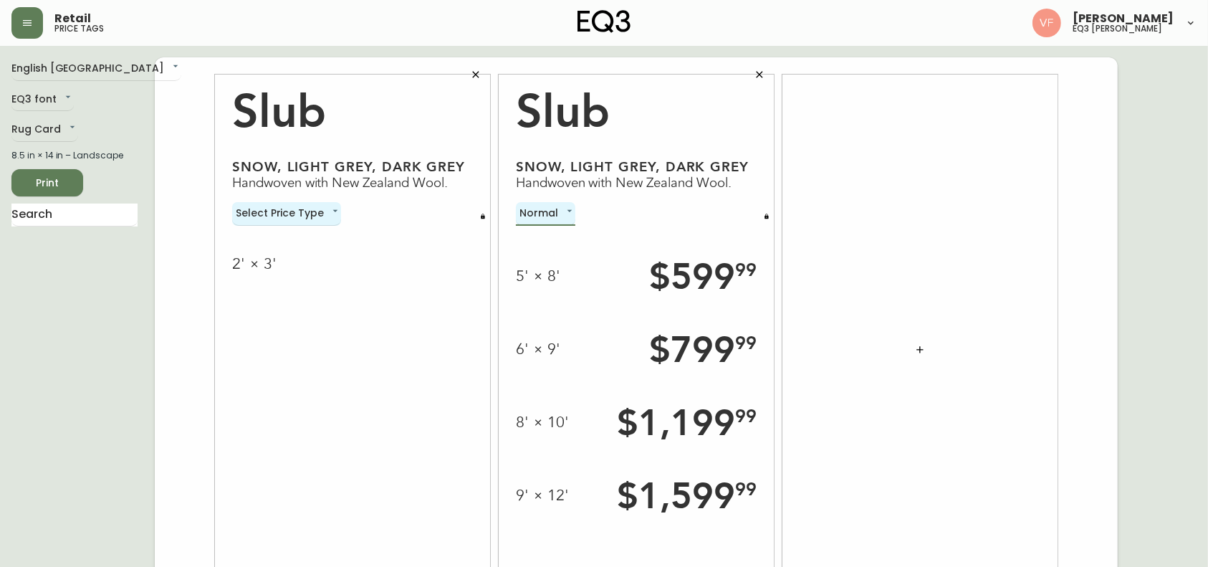  What do you see at coordinates (287, 214) in the screenshot?
I see `div: Select Price Type` at bounding box center [287, 214].